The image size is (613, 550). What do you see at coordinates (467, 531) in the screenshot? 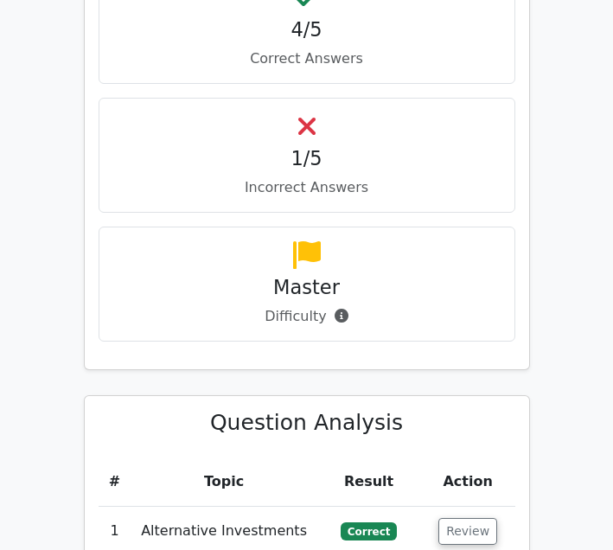
I see `button: Review` at bounding box center [467, 531].